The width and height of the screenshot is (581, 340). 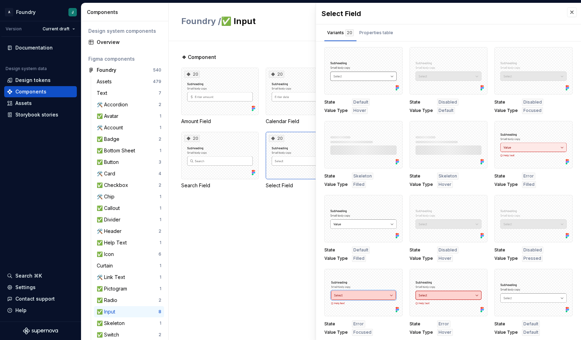 I want to click on a: ✅ Callout1, so click(x=129, y=208).